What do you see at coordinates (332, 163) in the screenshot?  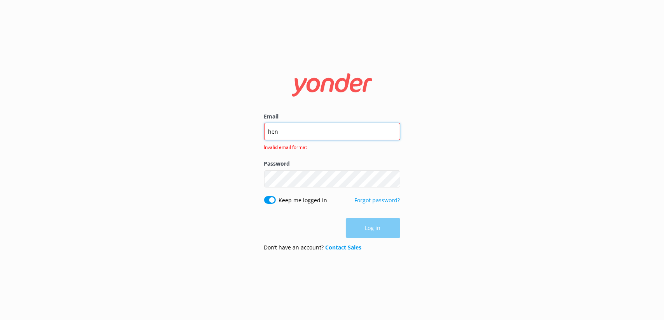 I see `label: Password` at bounding box center [332, 163].